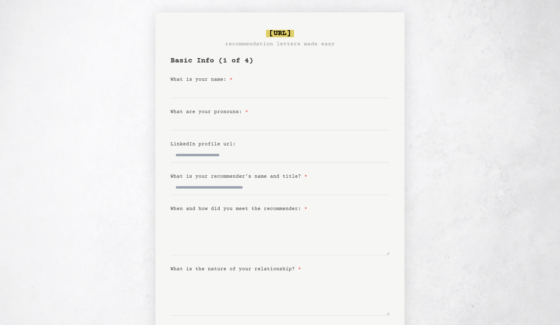 The image size is (560, 325). Describe the element at coordinates (280, 44) in the screenshot. I see `h3: recommendation letters made easy` at that location.